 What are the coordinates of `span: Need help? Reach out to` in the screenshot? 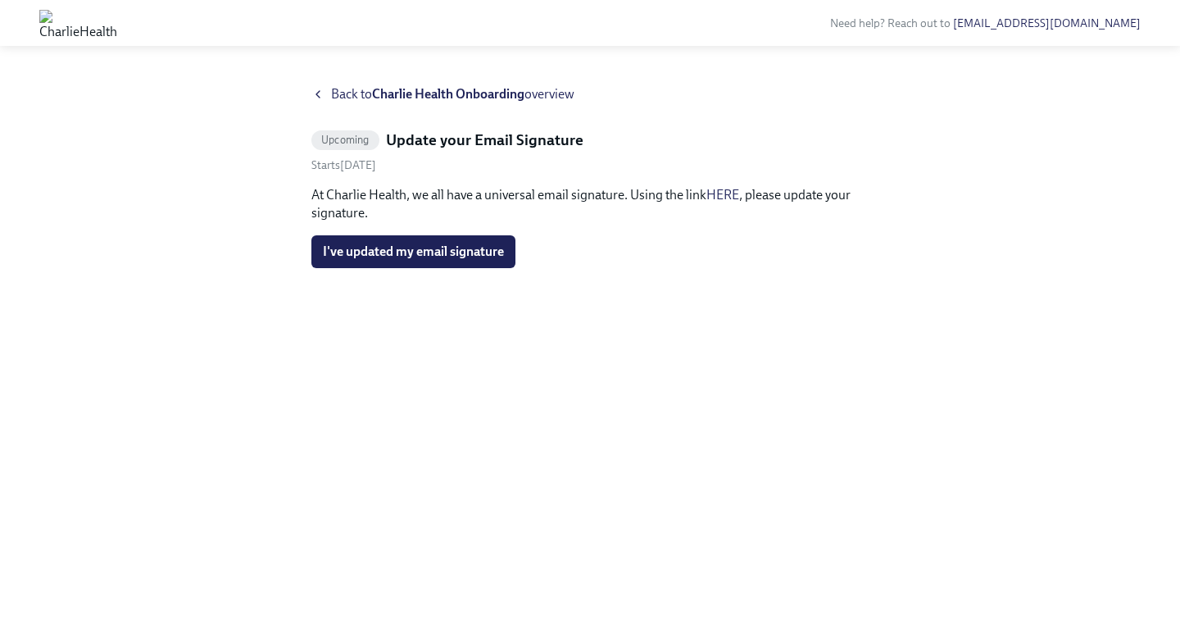 It's located at (985, 23).